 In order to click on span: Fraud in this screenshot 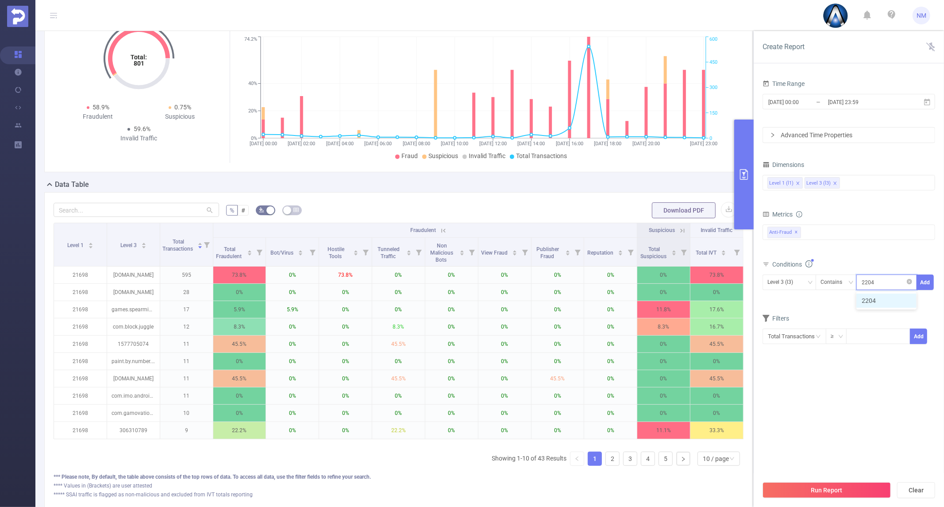, I will do `click(410, 156)`.